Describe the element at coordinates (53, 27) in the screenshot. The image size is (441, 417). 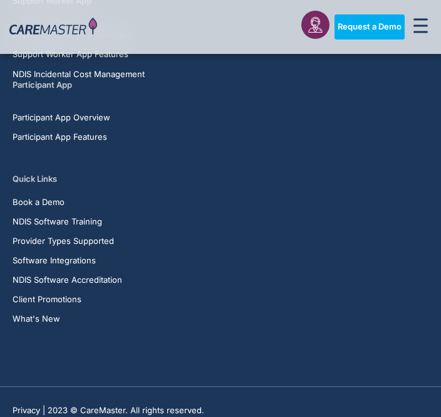
I see `img: CareMaster Logo` at that location.